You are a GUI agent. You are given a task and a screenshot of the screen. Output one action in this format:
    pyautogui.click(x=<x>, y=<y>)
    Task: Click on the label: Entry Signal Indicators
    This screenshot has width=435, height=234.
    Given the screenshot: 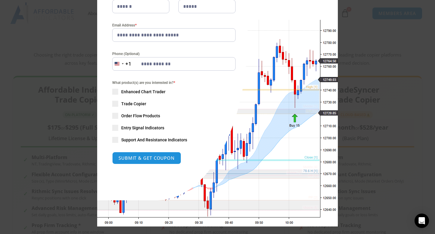 What is the action you would take?
    pyautogui.click(x=174, y=128)
    